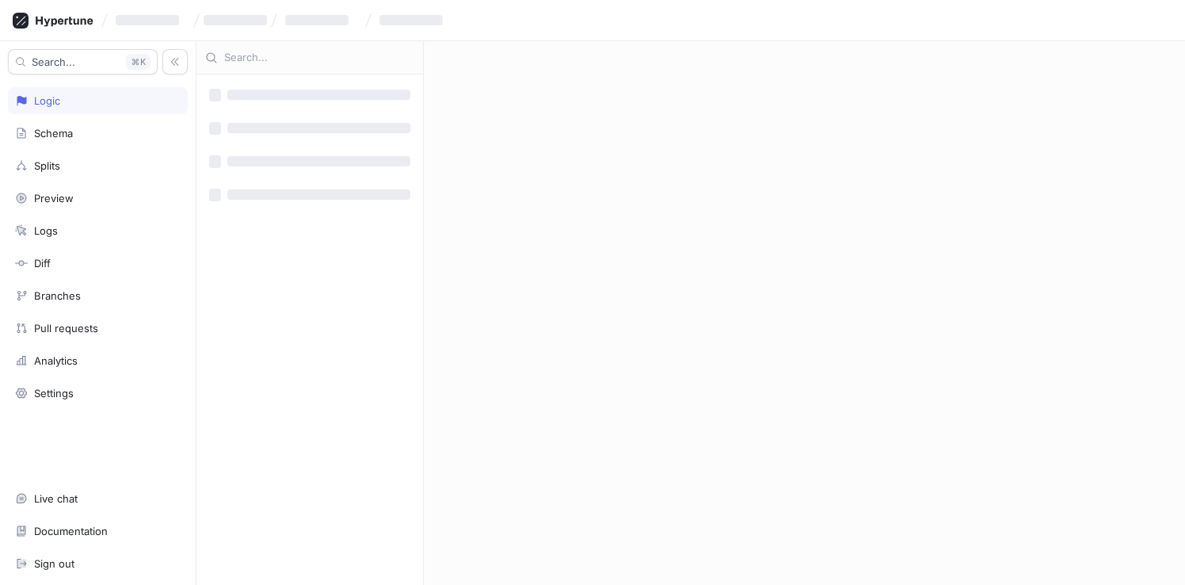 The image size is (1185, 585). What do you see at coordinates (54, 198) in the screenshot?
I see `div: Preview` at bounding box center [54, 198].